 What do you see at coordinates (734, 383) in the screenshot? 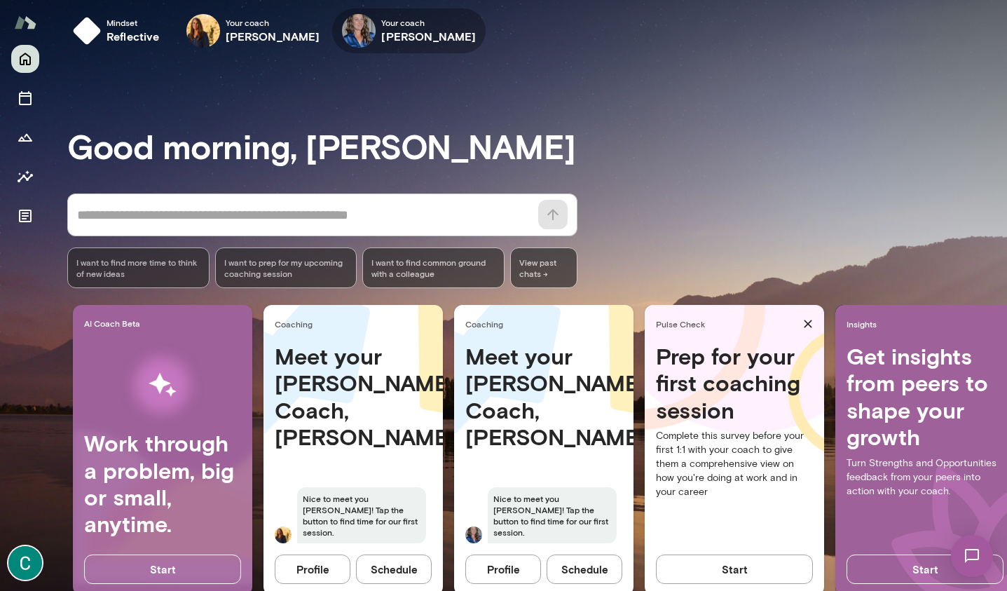
I see `h4: Prep for your first coaching session` at bounding box center [734, 383].